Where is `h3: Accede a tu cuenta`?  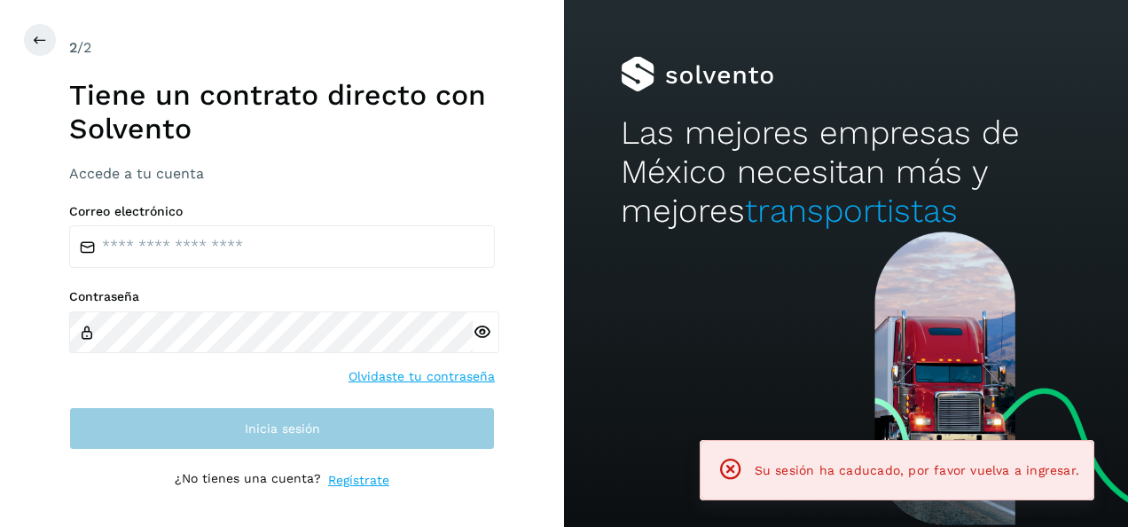 h3: Accede a tu cuenta is located at coordinates (282, 173).